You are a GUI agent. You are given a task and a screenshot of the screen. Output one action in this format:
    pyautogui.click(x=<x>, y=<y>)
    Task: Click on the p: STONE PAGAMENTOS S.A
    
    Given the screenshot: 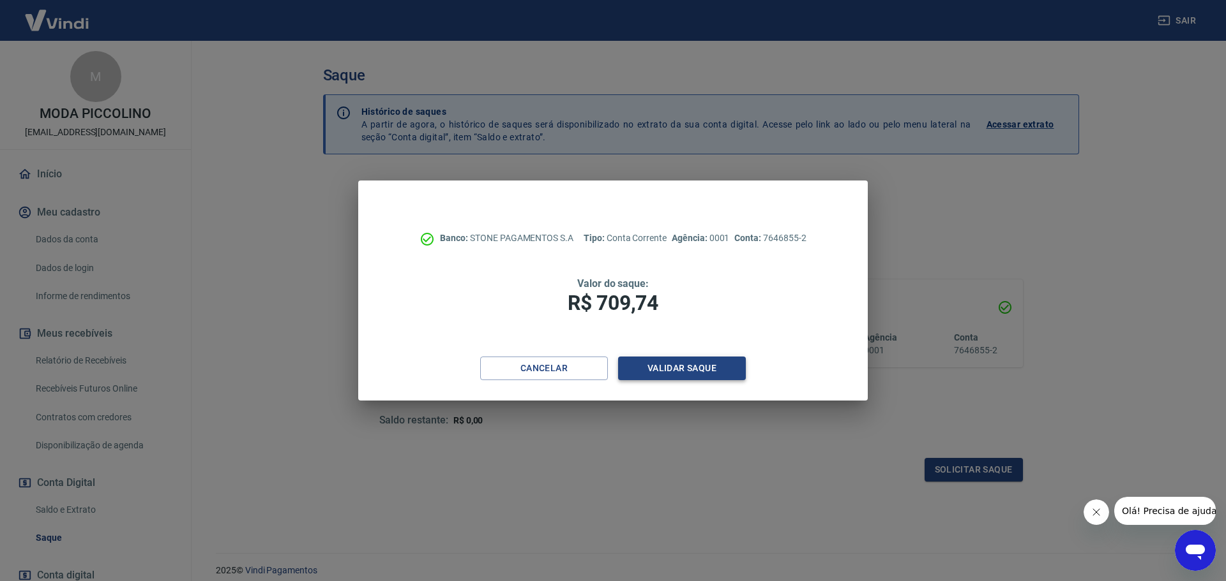 What is the action you would take?
    pyautogui.click(x=506, y=238)
    